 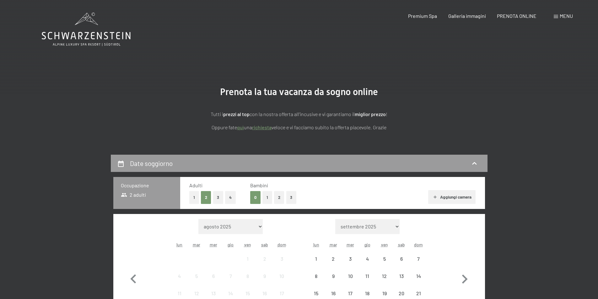 What do you see at coordinates (236, 114) in the screenshot?
I see `strong: prezzi al top` at bounding box center [236, 114].